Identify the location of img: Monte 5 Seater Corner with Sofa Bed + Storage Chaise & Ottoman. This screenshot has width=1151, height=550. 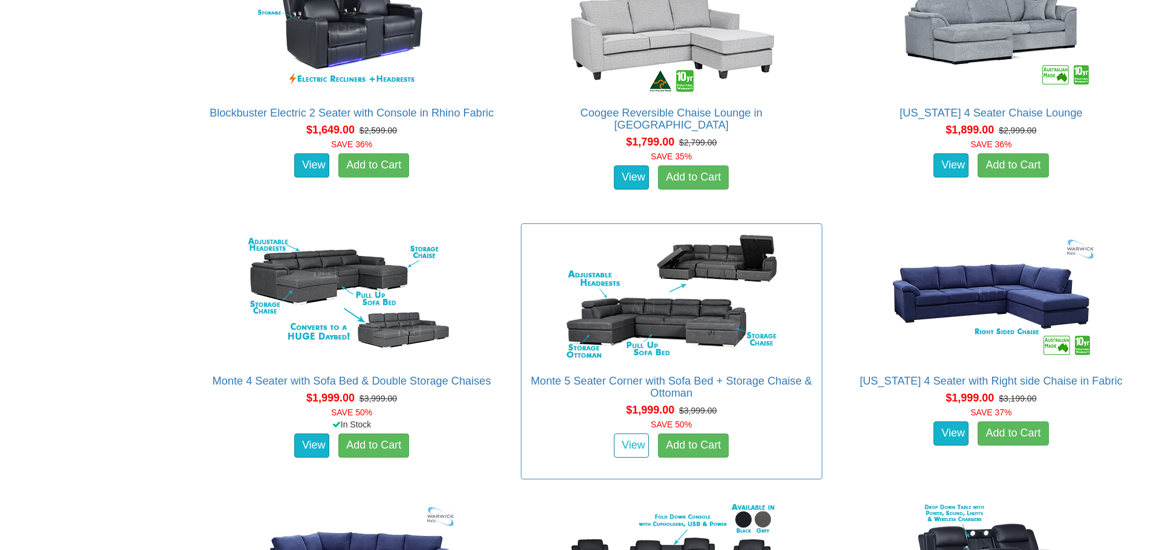
(671, 297).